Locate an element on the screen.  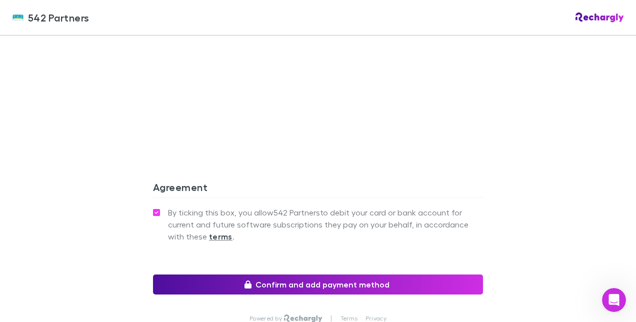
img: Rechargly Logo is located at coordinates (599, 17).